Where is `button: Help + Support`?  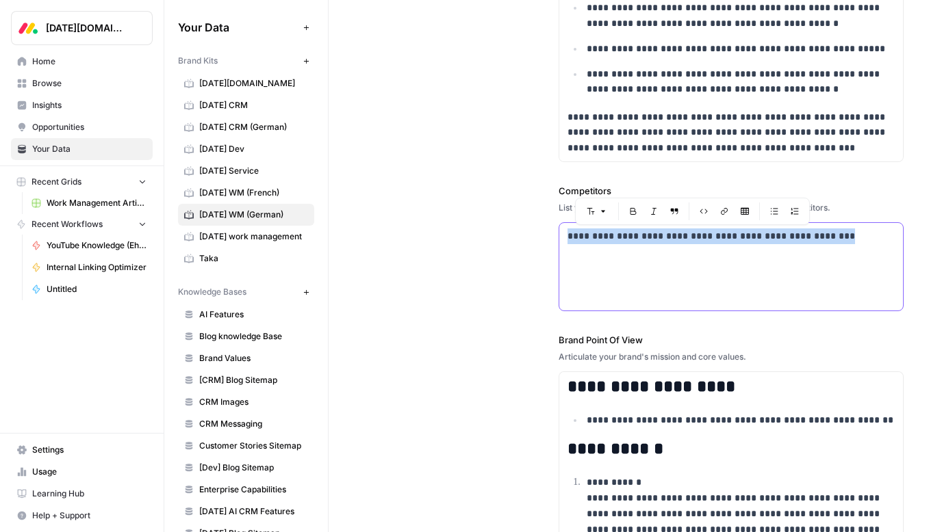
button: Help + Support is located at coordinates (81, 516).